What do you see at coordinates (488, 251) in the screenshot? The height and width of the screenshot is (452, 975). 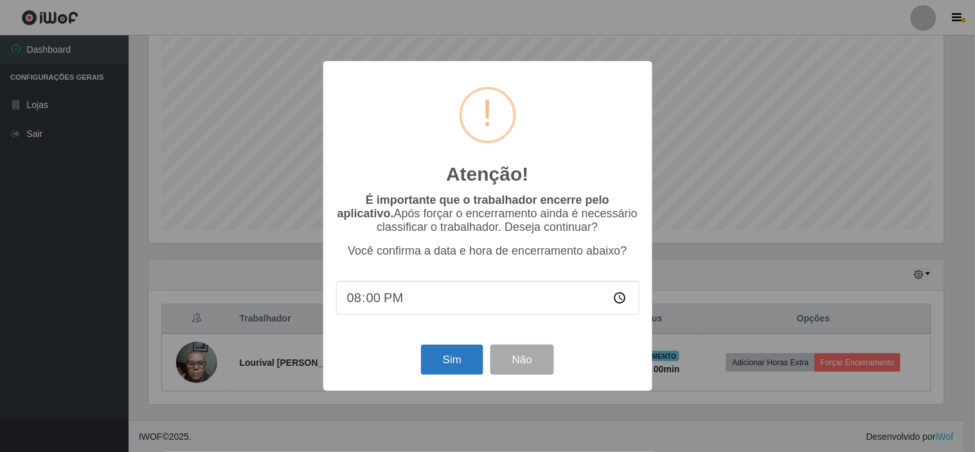 I see `p: Você confirma a data e hora de encerramento abaixo?` at bounding box center [488, 251].